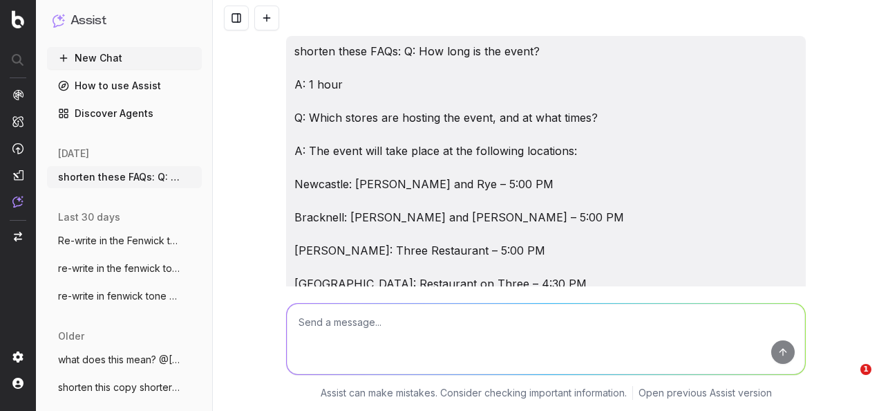 Image resolution: width=879 pixels, height=411 pixels. What do you see at coordinates (88, 21) in the screenshot?
I see `h1: Assist` at bounding box center [88, 21].